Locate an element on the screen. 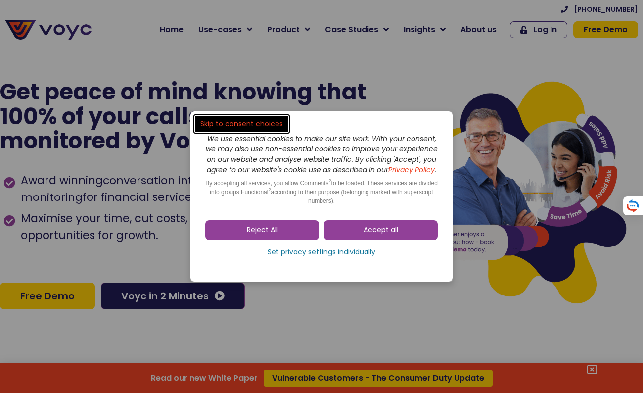 The width and height of the screenshot is (643, 393). span: By accepting all services, you allow Comments to be loaded. These services are divided into group... is located at coordinates (322, 192).